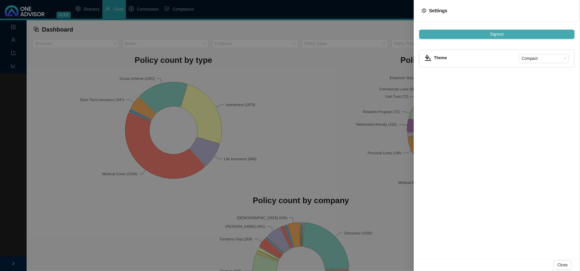  I want to click on span: Settings, so click(438, 11).